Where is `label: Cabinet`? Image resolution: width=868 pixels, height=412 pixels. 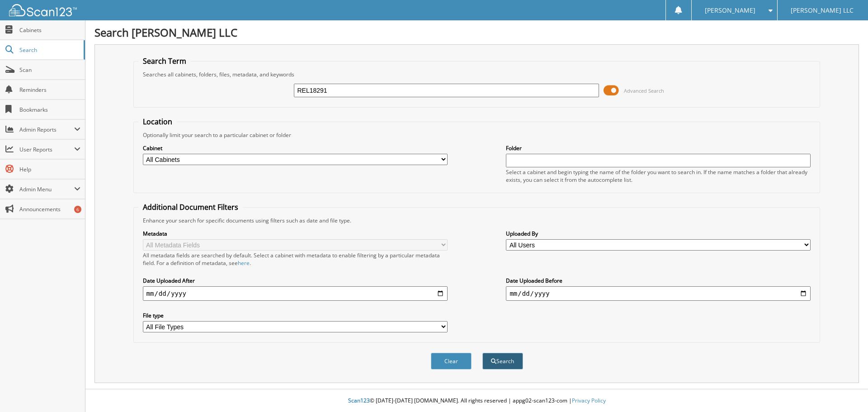 label: Cabinet is located at coordinates (295, 148).